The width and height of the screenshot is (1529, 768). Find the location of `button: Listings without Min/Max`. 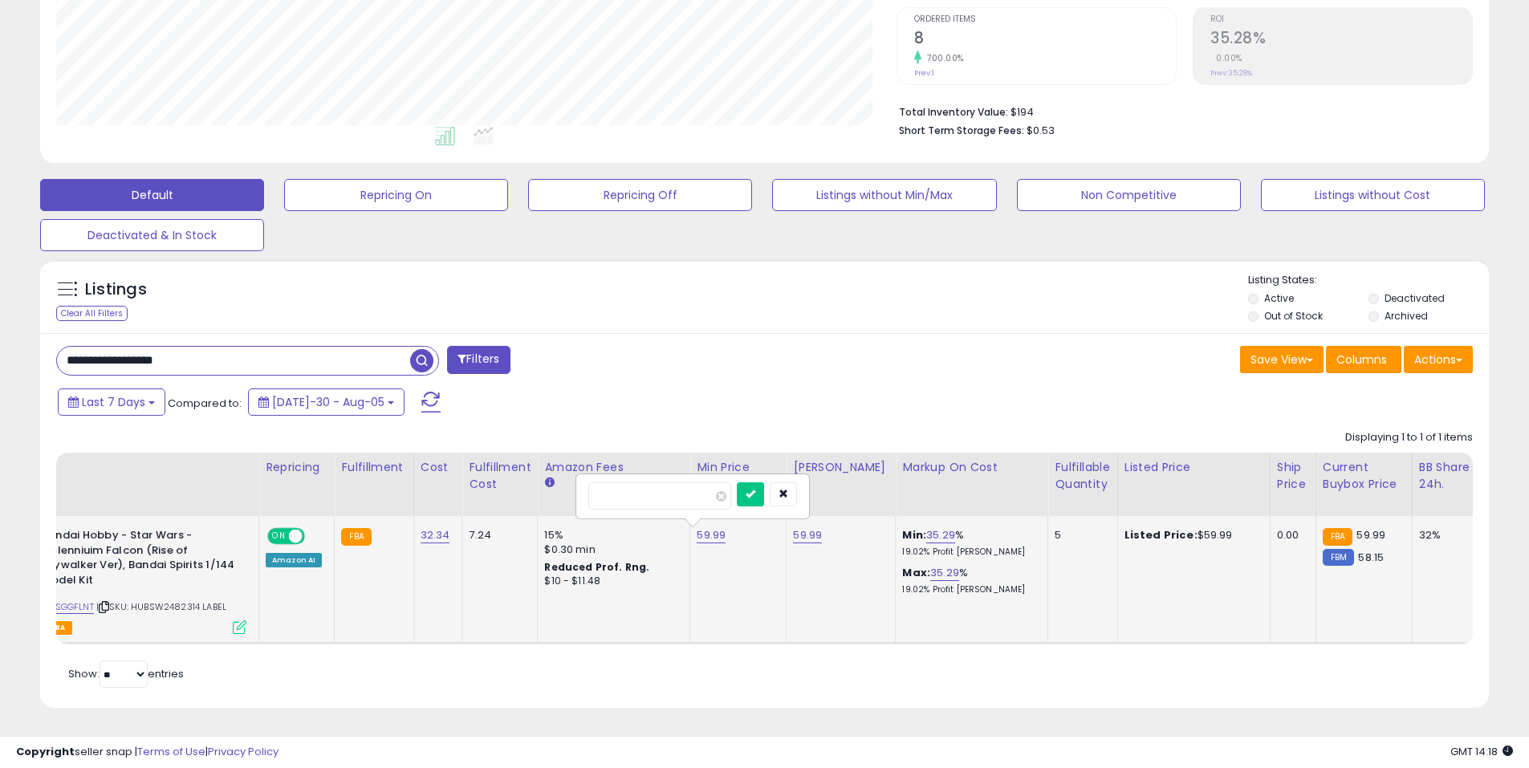

button: Listings without Min/Max is located at coordinates (884, 195).